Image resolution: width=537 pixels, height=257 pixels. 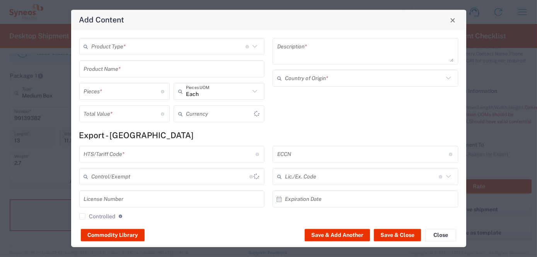 What do you see at coordinates (397, 235) in the screenshot?
I see `button: Save & Close` at bounding box center [397, 235].